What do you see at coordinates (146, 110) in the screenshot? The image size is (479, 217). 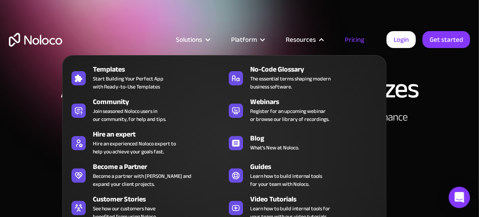 I see `a: CommunityJoin seasoned Noloco users inour community, for help and tips.` at bounding box center [146, 110].